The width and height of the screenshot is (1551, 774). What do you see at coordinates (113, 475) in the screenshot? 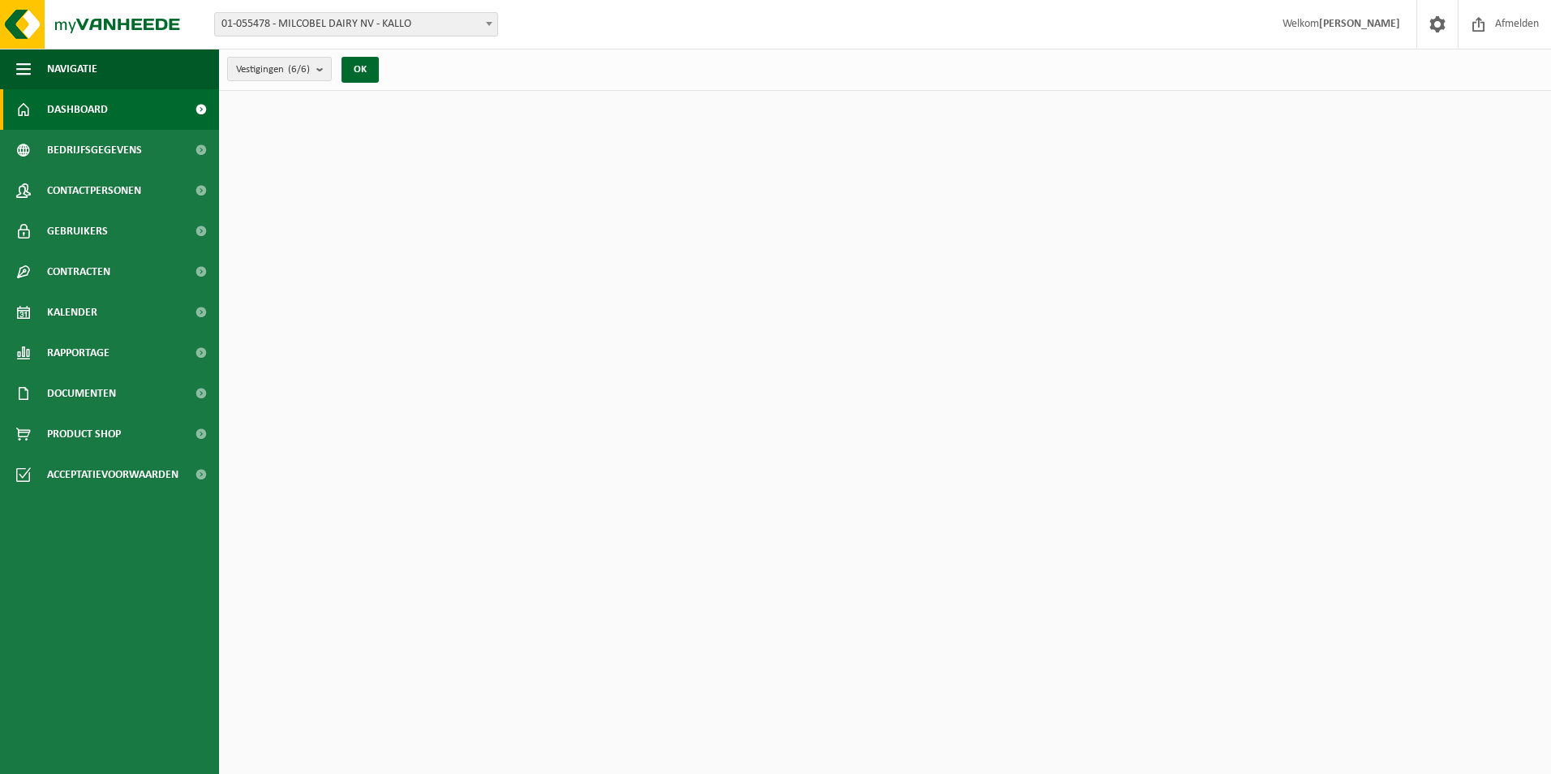
I see `span: Acceptatievoorwaarden` at bounding box center [113, 475].